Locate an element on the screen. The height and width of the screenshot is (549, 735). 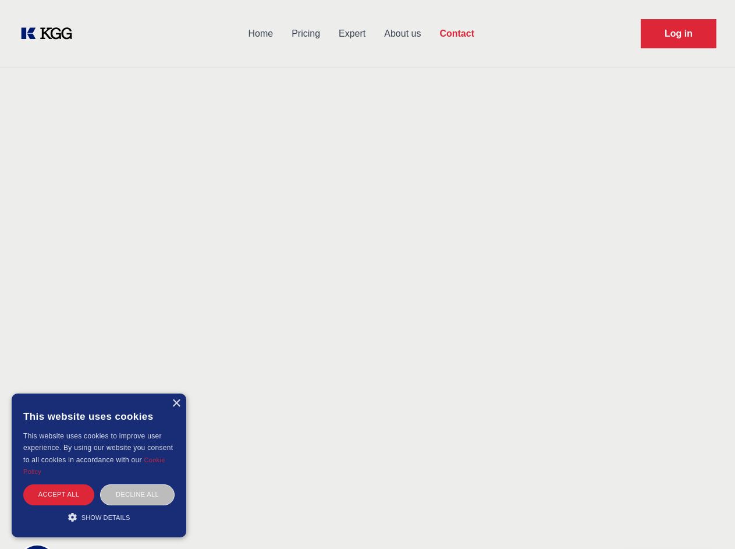
span: This website uses cookies to improve user experience. By using our website you consent to all coo... is located at coordinates (98, 447).